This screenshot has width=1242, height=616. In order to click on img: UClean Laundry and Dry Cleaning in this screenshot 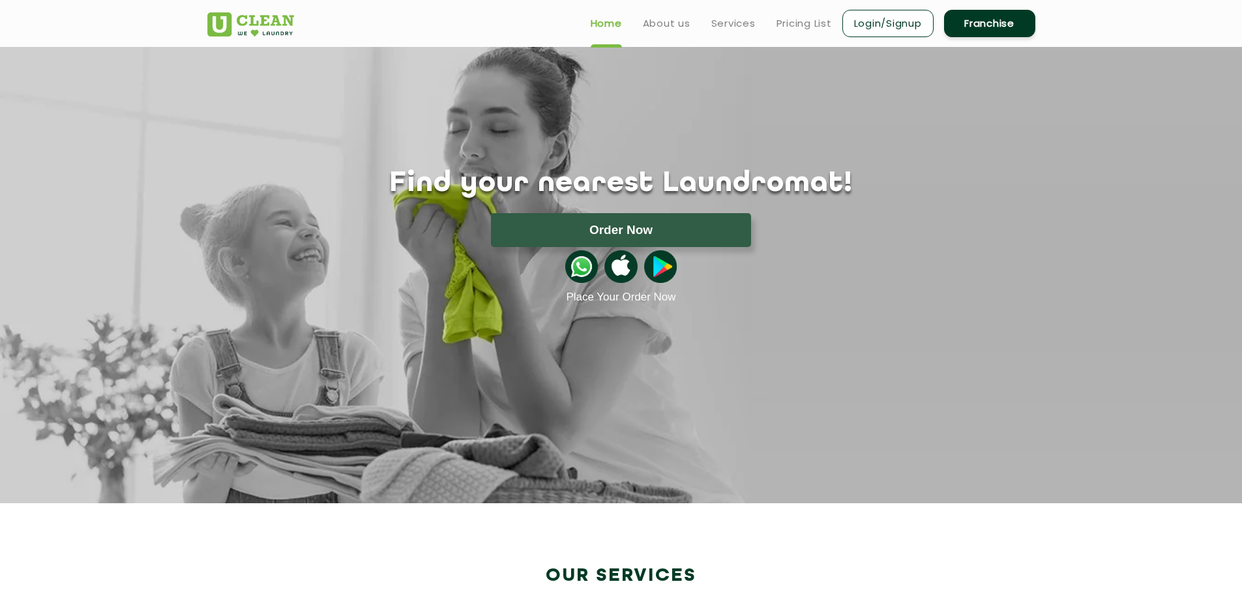, I will do `click(250, 24)`.